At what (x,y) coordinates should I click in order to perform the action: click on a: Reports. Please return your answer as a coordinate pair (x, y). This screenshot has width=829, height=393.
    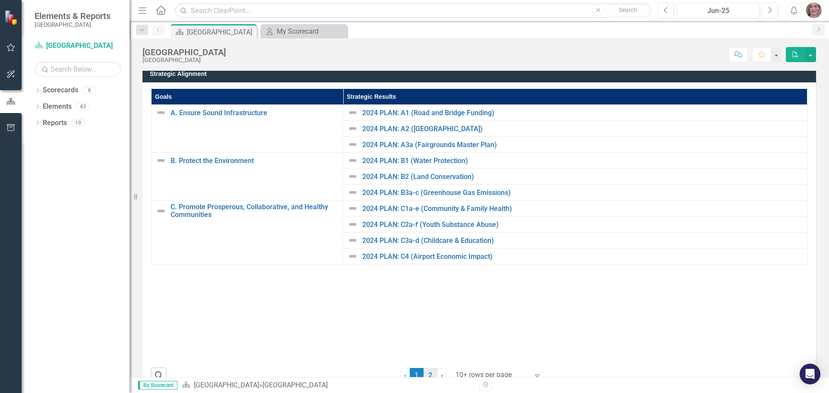
    Looking at the image, I should click on (55, 123).